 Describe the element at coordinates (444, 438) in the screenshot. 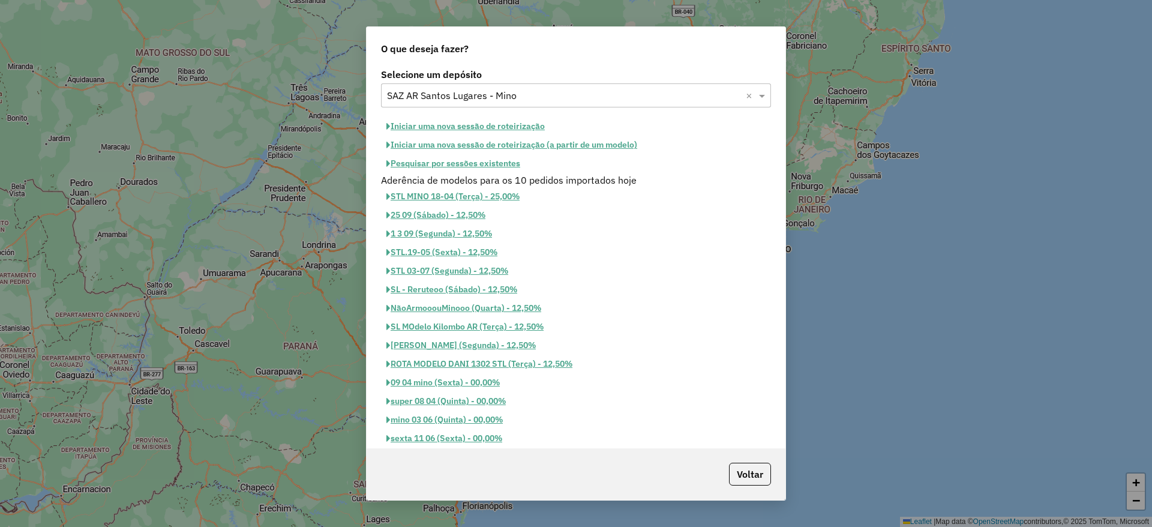

I see `button: sexta 11 06 (Sexta) - 00,00%` at that location.